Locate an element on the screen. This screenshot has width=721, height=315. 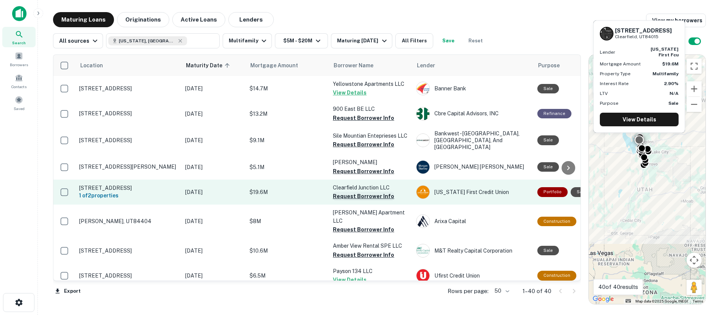
p: Payson 134 LLC is located at coordinates (371, 272).